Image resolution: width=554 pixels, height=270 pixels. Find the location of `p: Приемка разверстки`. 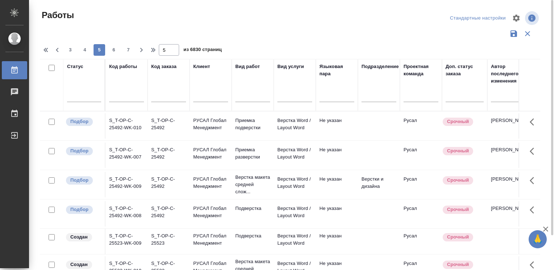

p: Приемка разверстки is located at coordinates (253, 154).